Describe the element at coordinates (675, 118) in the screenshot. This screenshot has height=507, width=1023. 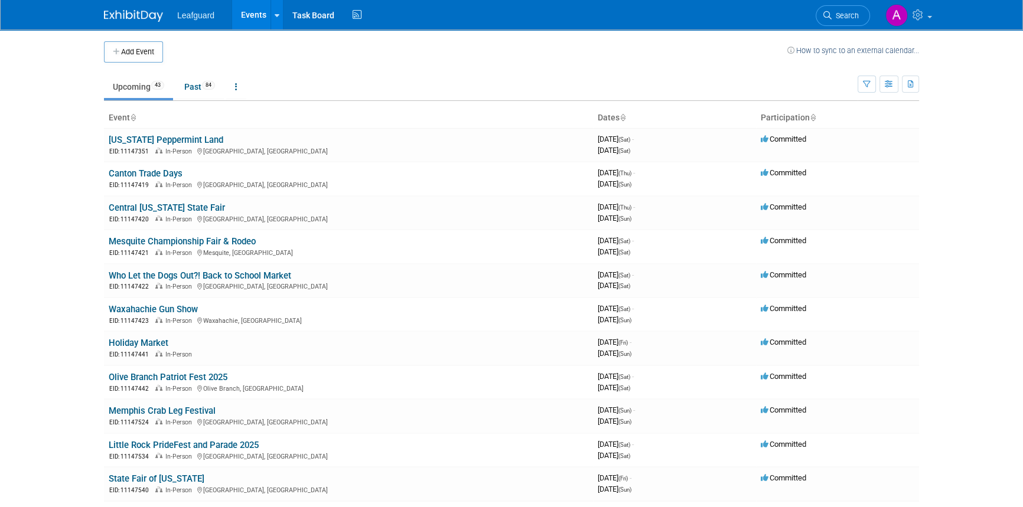
I see `th: Dates` at that location.